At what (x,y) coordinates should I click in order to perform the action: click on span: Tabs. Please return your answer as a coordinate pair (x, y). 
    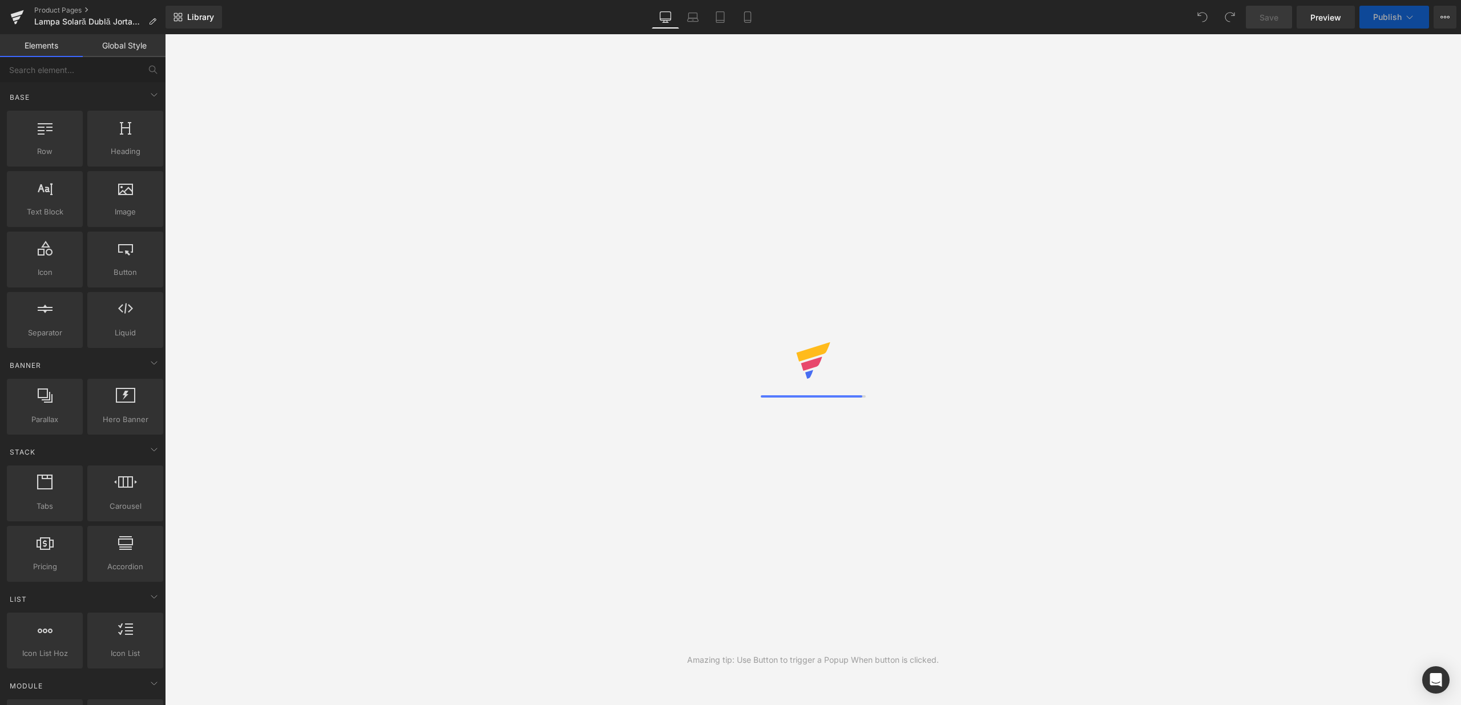
    Looking at the image, I should click on (45, 506).